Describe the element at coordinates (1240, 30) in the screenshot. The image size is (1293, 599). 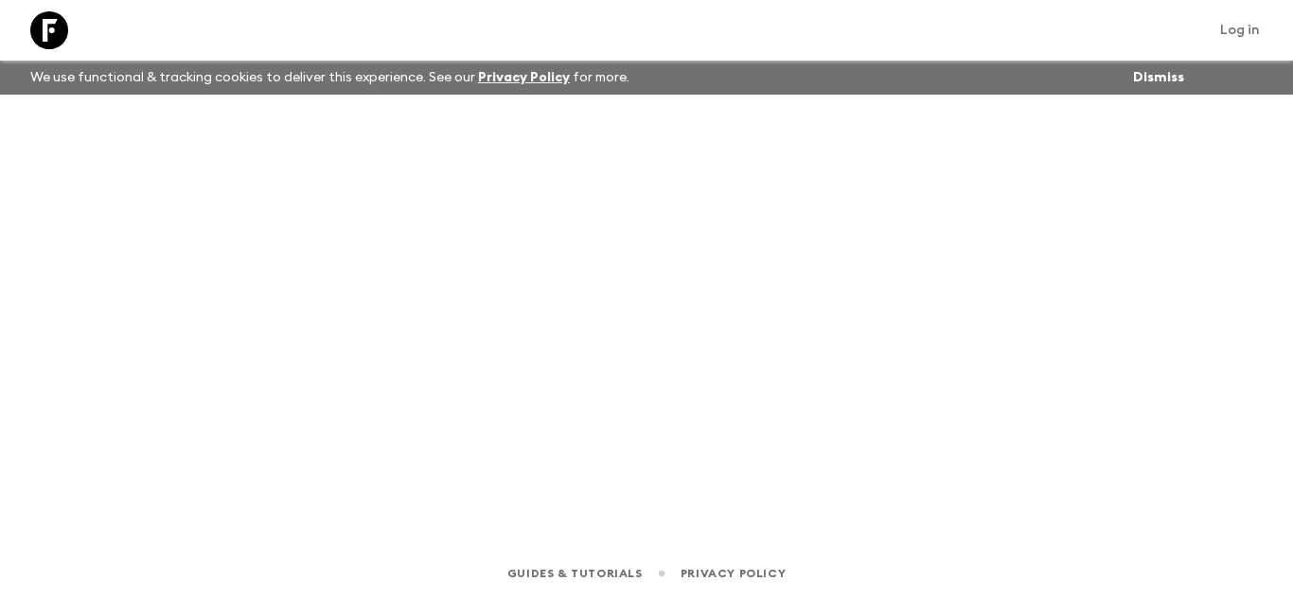
I see `a: Log in` at that location.